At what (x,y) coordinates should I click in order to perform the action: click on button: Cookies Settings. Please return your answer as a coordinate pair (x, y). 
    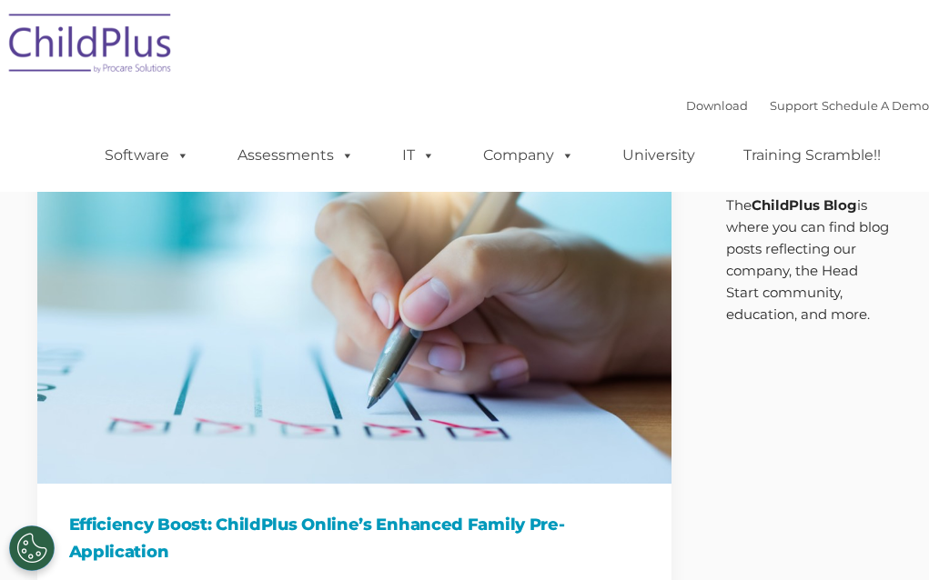
    Looking at the image, I should click on (32, 548).